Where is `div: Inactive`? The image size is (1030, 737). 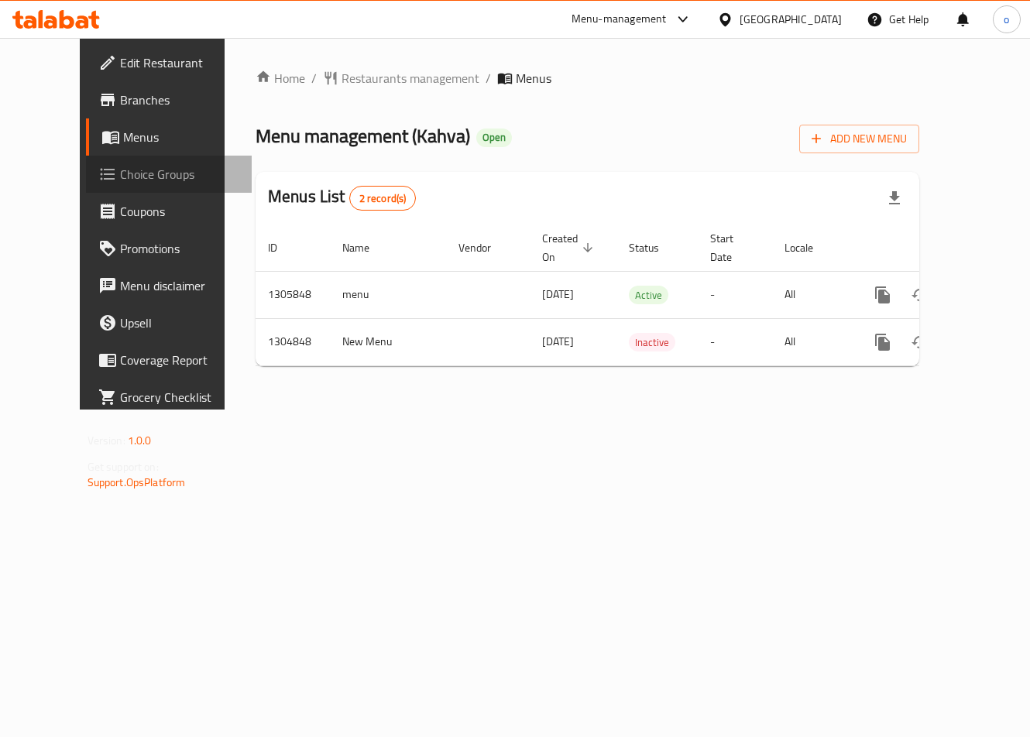
div: Inactive is located at coordinates (652, 342).